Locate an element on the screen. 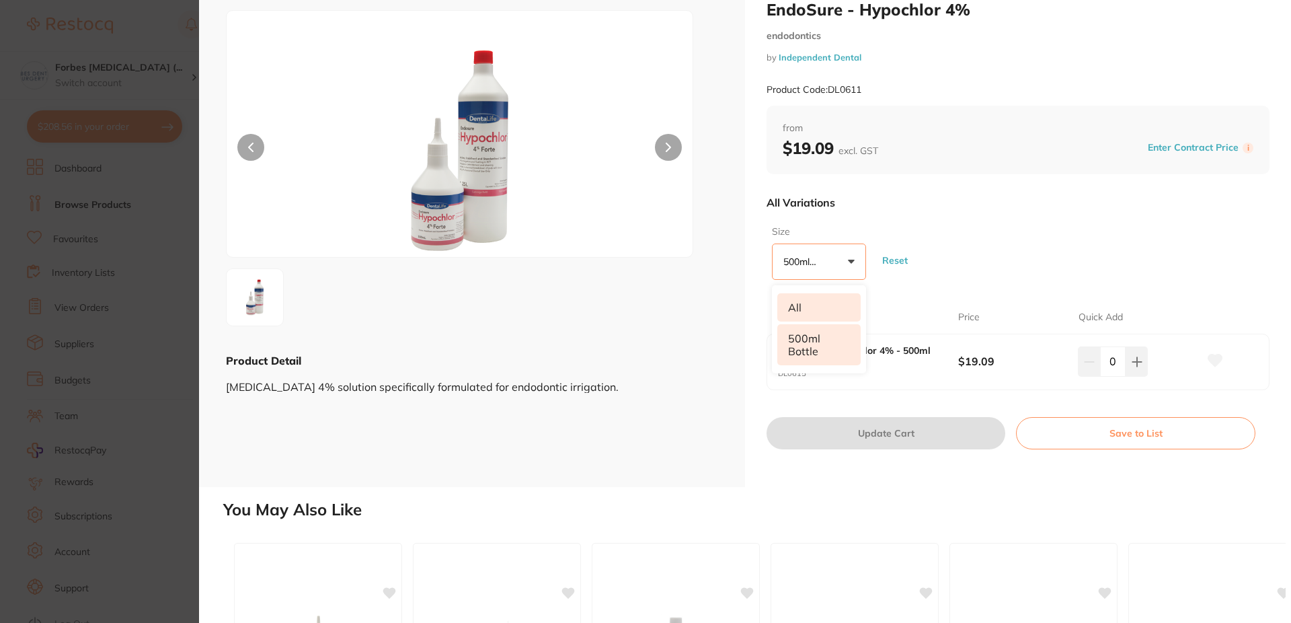 Image resolution: width=1291 pixels, height=623 pixels. small: by is located at coordinates (1018, 57).